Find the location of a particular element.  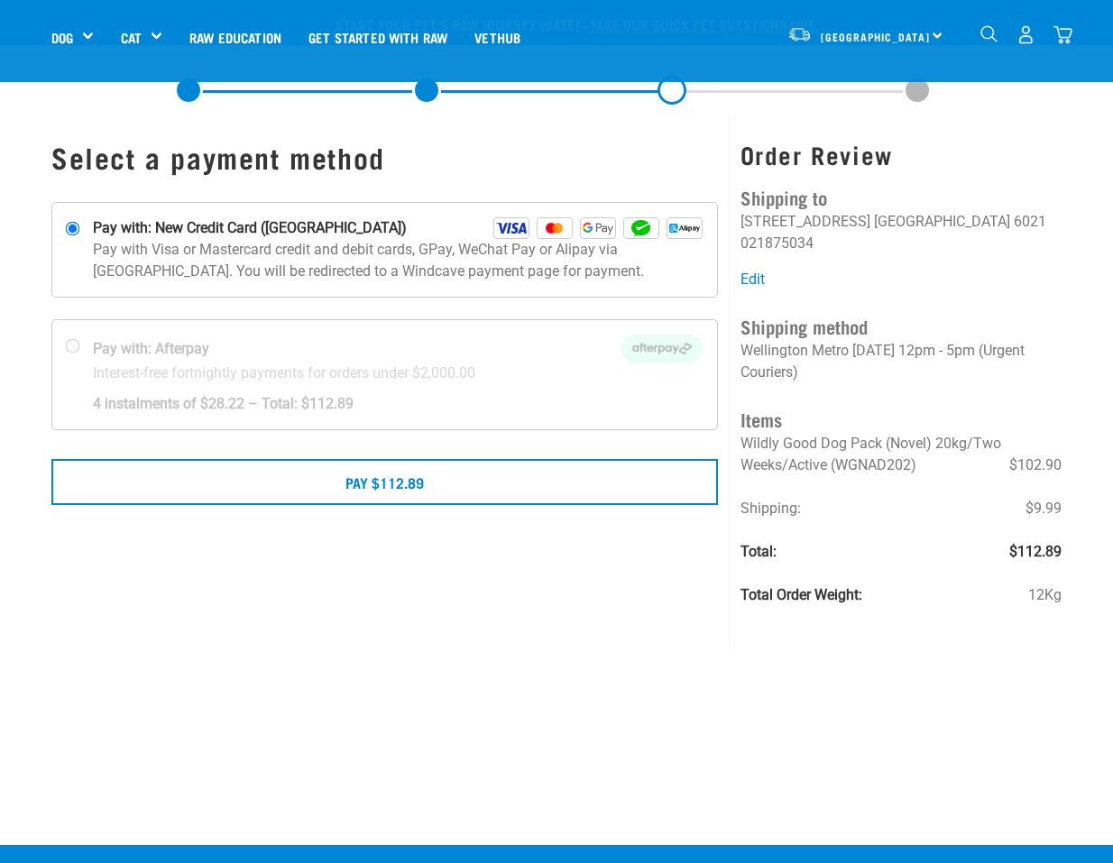

img: user.png is located at coordinates (1025, 34).